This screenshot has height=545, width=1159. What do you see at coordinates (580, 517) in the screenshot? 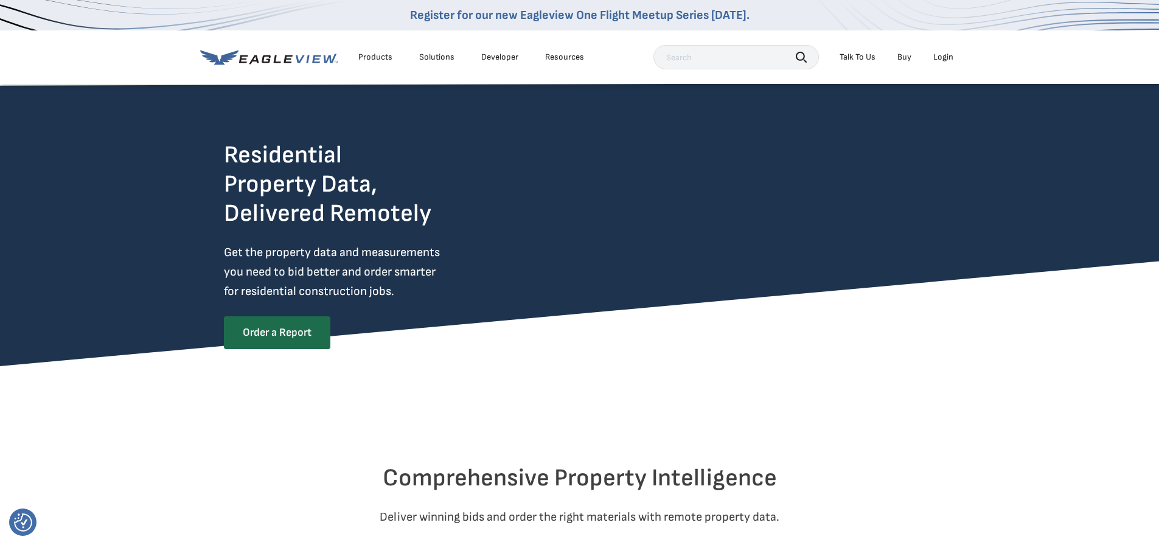
I see `p: Deliver winning bids and order the right materials with remote property data.` at bounding box center [580, 517].